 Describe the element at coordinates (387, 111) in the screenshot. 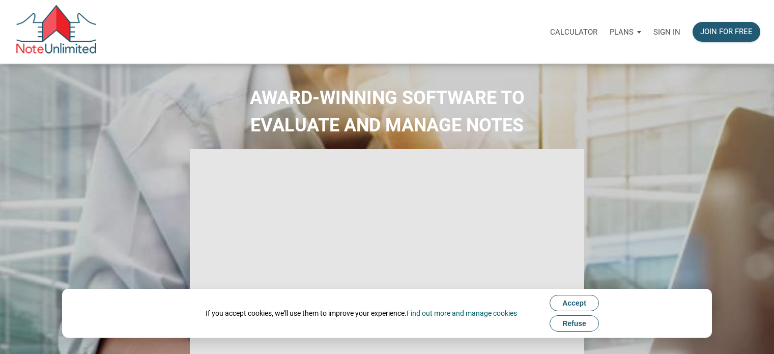

I see `h2: AWARD-WINNING SOFTWARE TO EVALUATE AND MANAGE NOTES` at that location.